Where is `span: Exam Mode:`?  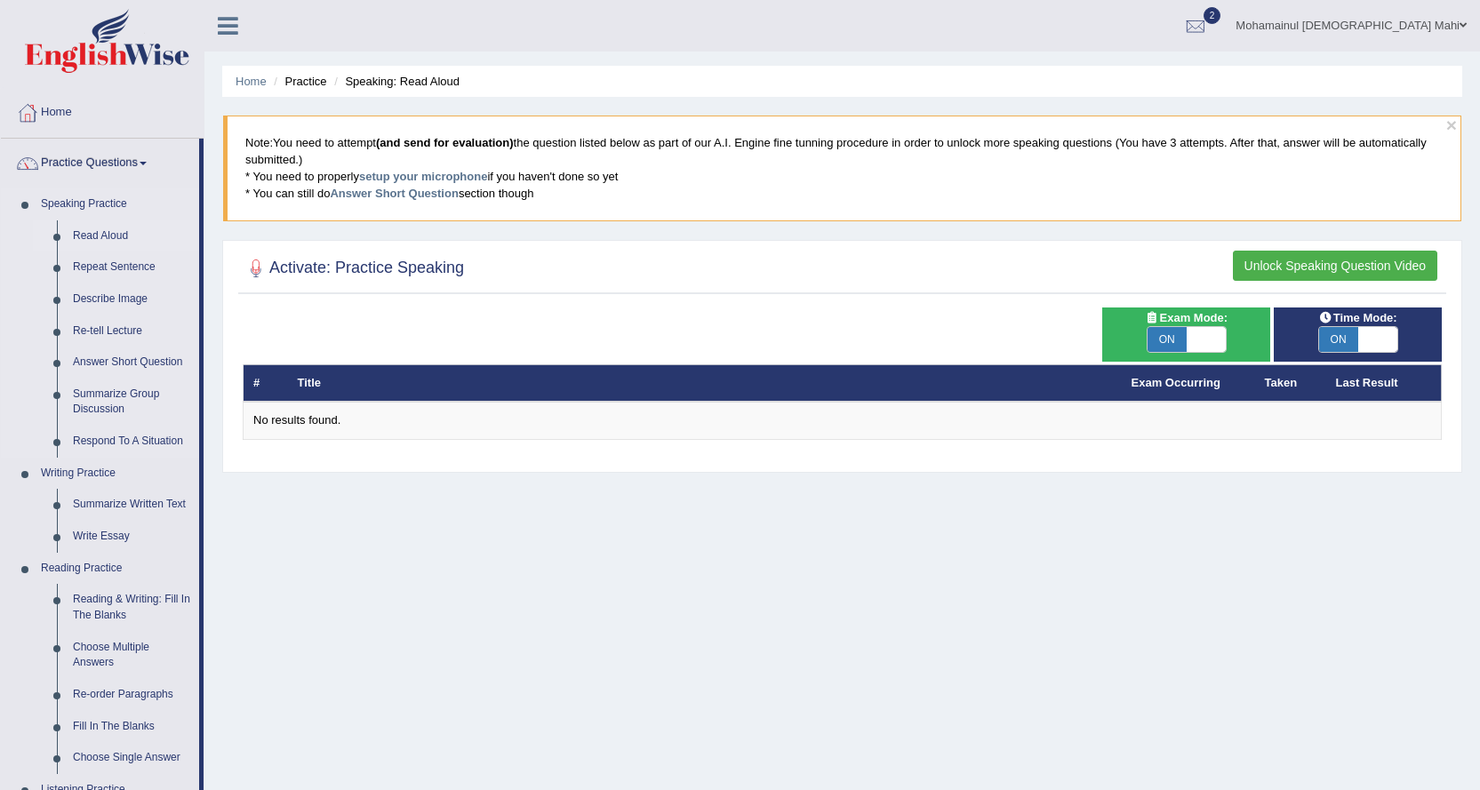
span: Exam Mode: is located at coordinates (1187, 317).